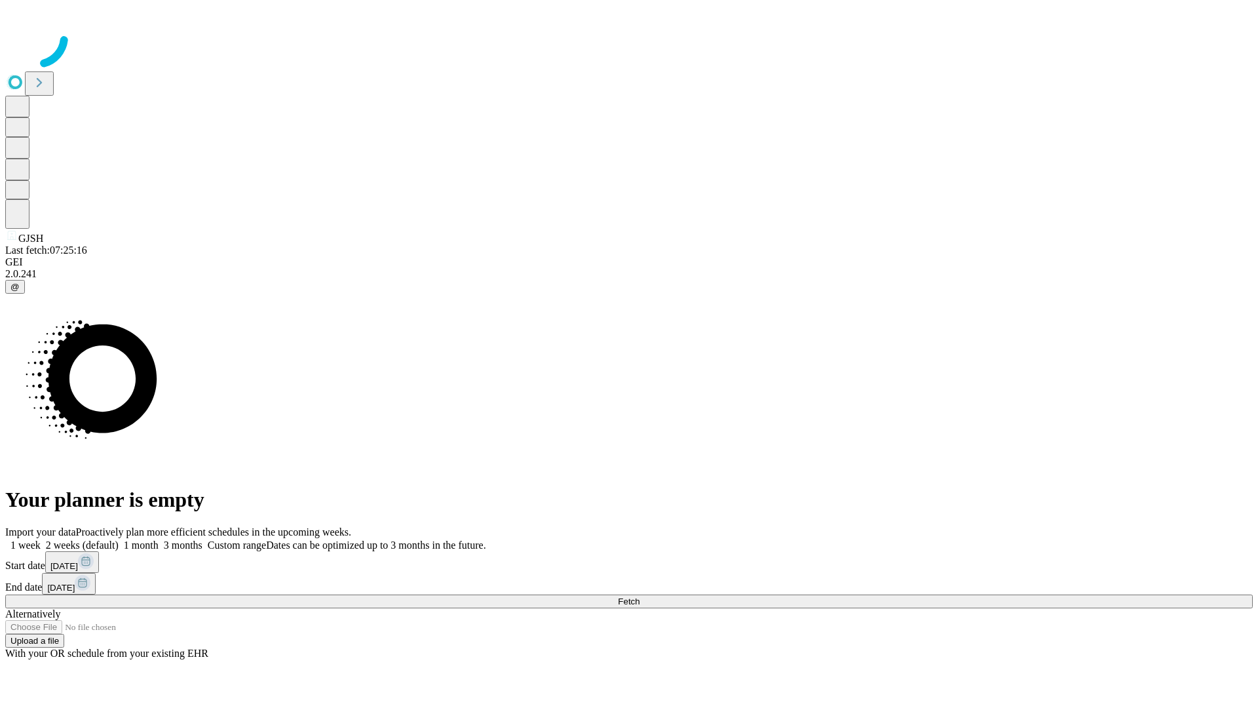 The width and height of the screenshot is (1258, 708). Describe the element at coordinates (107, 653) in the screenshot. I see `span: With your OR schedule from your existing EHR` at that location.